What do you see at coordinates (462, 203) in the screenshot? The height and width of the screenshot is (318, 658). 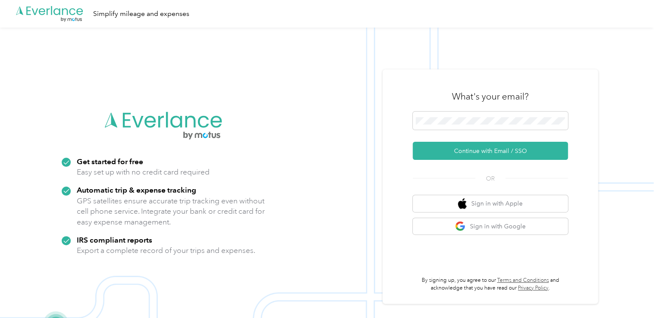 I see `img: apple logo` at bounding box center [462, 203].